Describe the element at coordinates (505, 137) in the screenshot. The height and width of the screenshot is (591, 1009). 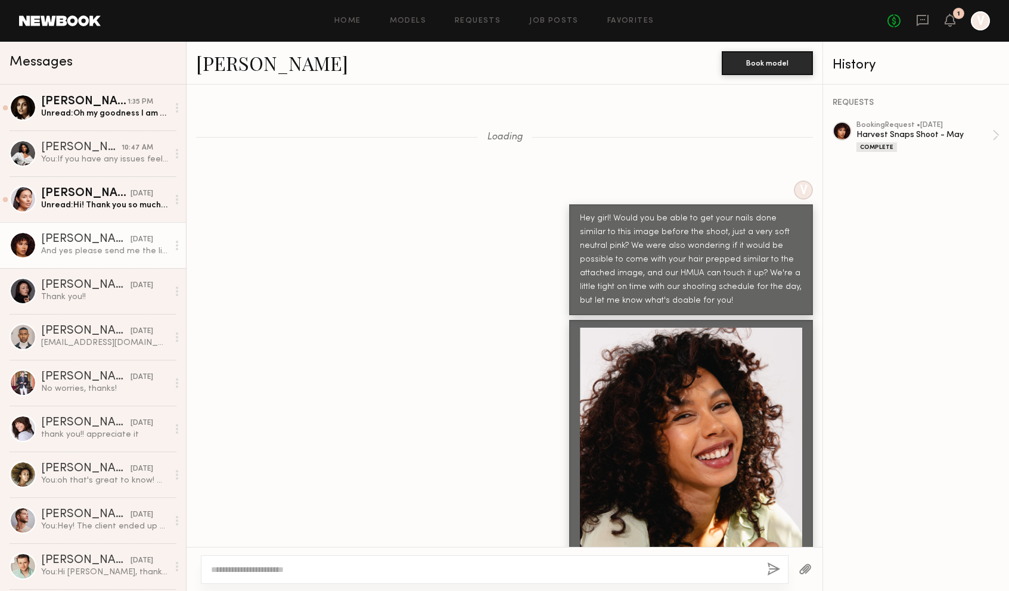
I see `span: Loading` at that location.